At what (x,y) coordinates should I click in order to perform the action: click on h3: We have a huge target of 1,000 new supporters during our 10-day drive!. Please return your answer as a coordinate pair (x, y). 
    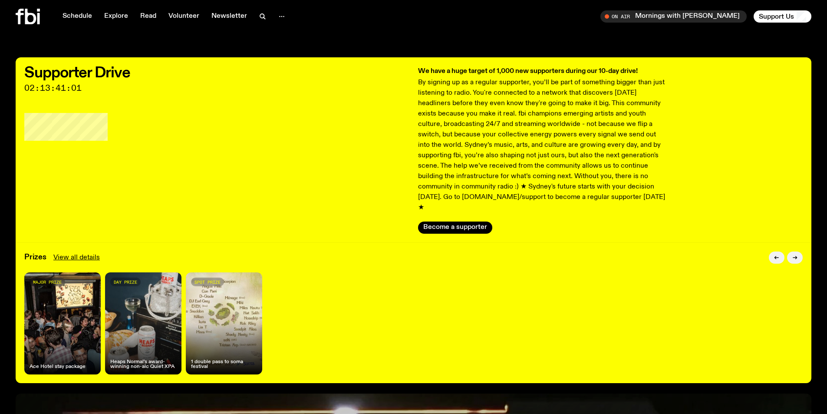
    Looking at the image, I should click on (543, 71).